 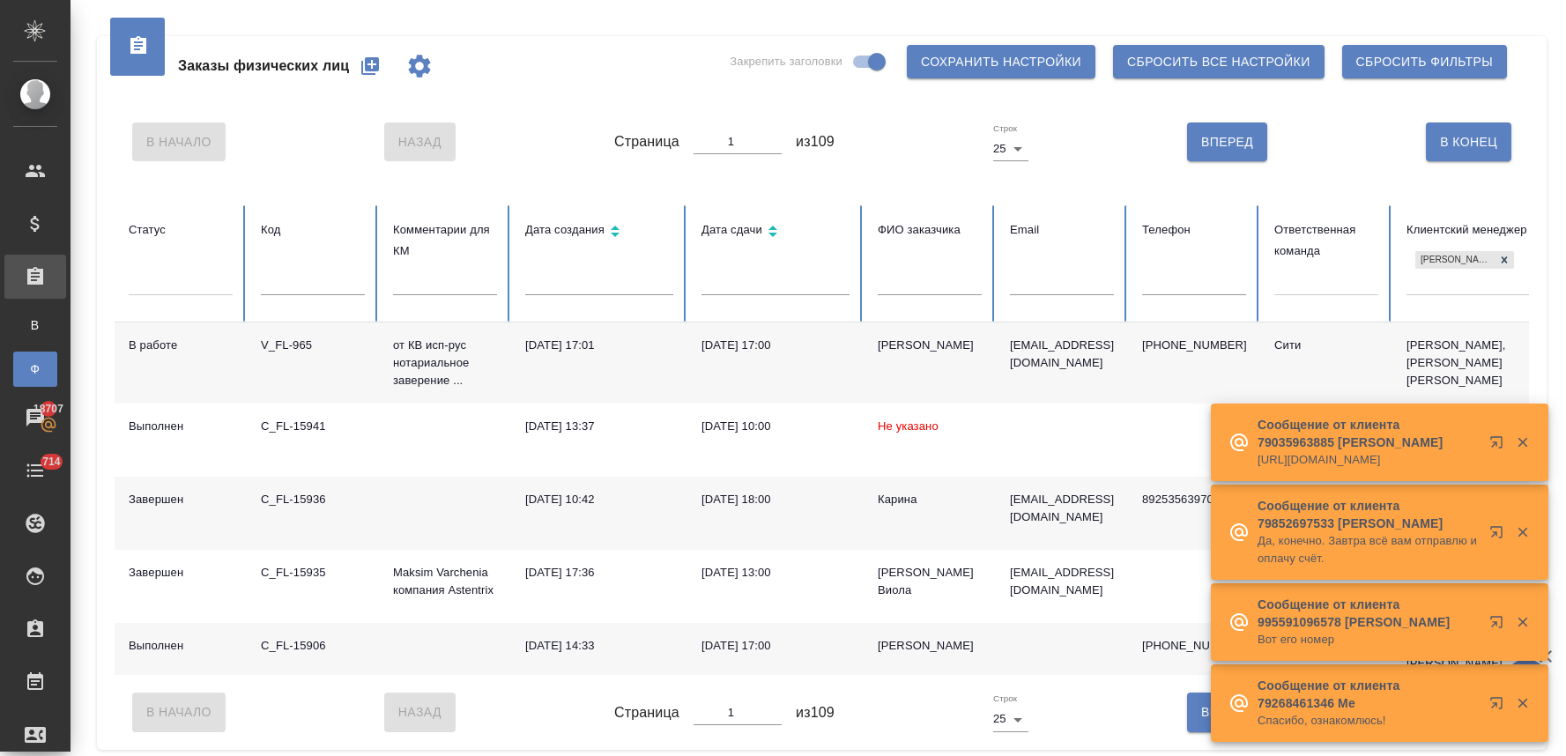 What do you see at coordinates (313, 573) in the screenshot?
I see `div: C_FL-15935` at bounding box center [313, 573].